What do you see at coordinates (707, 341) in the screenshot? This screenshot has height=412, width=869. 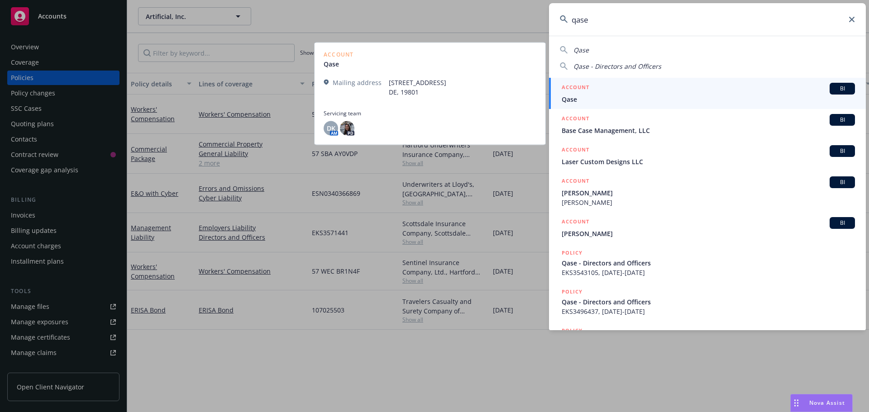 I see `a: POLICY` at bounding box center [707, 341].